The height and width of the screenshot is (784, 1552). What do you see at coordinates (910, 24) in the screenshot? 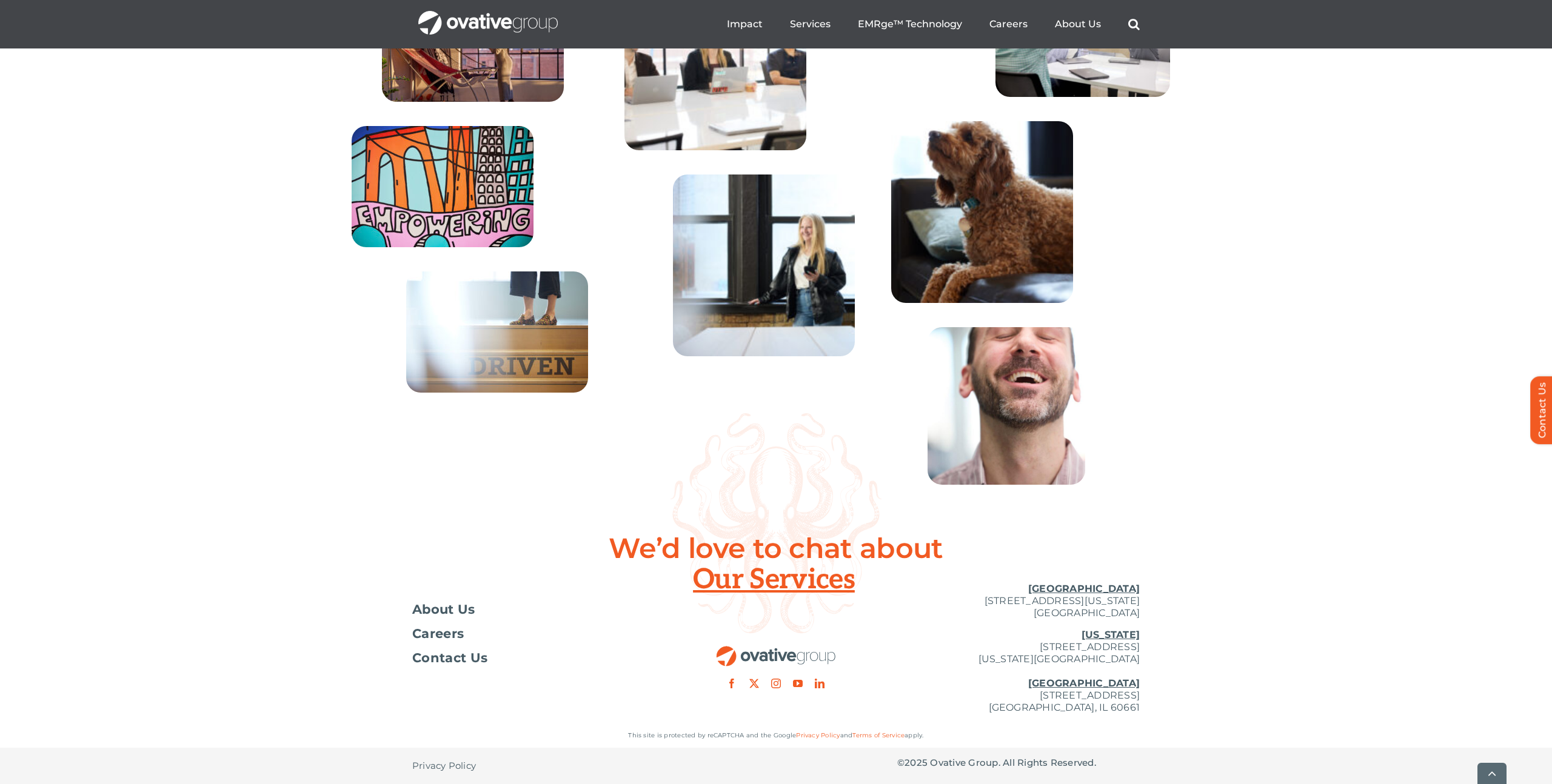
I see `a: EMRge™ Technology` at bounding box center [910, 24].